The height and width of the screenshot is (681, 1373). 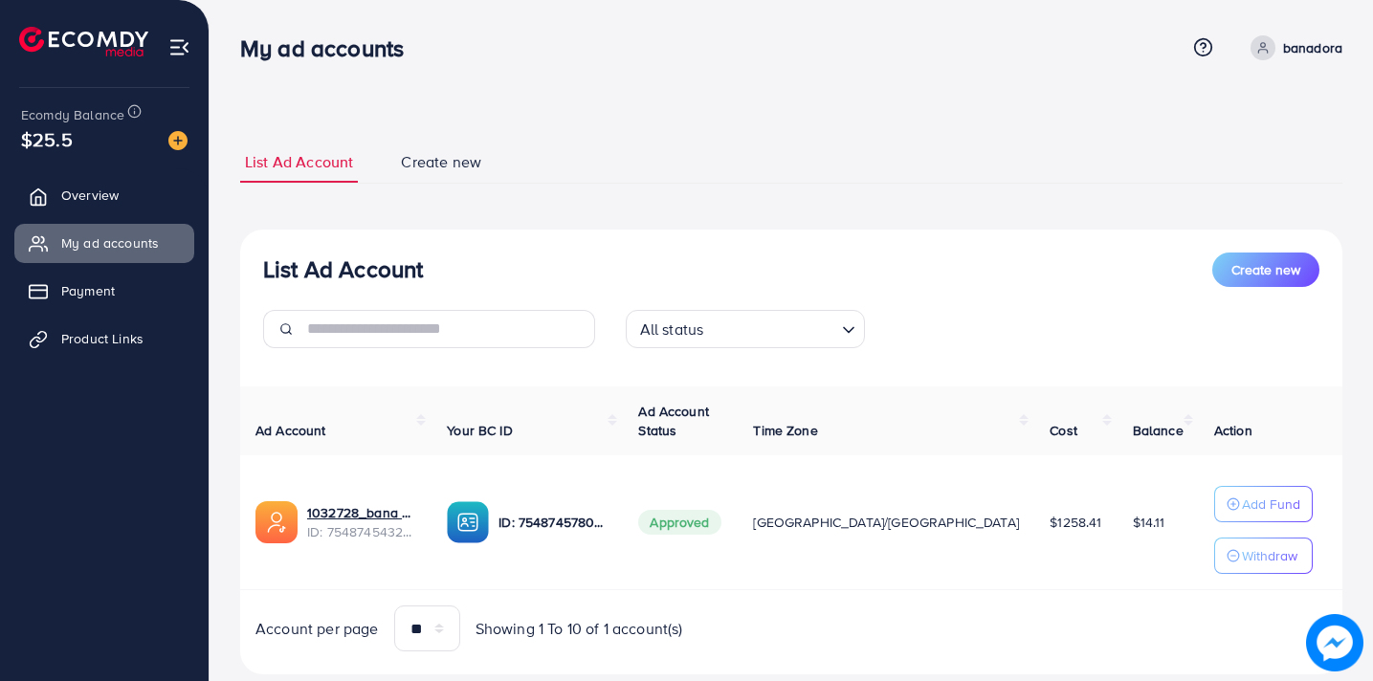 What do you see at coordinates (277, 523) in the screenshot?
I see `img: ic-ads-acc.e4c84228.svg` at bounding box center [277, 523].